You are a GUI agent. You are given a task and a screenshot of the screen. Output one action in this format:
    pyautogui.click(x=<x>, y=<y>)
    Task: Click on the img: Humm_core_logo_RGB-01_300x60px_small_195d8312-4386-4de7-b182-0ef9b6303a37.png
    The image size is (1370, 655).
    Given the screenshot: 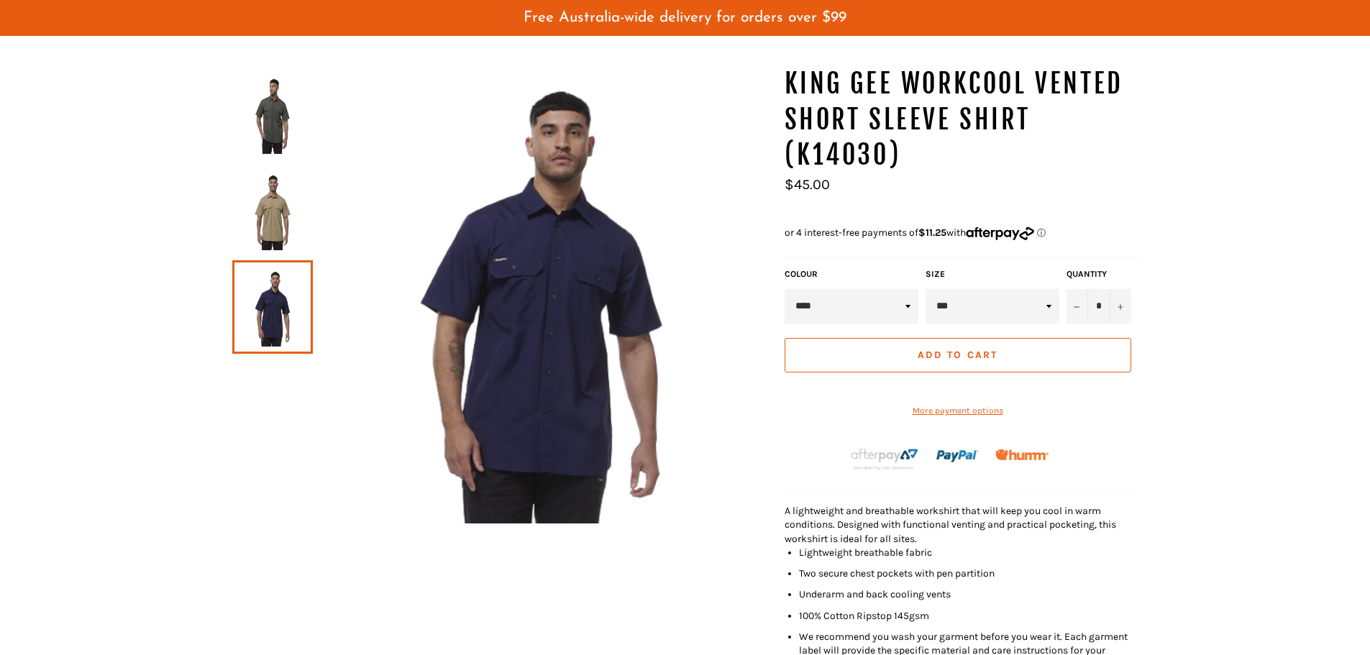 What is the action you would take?
    pyautogui.click(x=1022, y=454)
    